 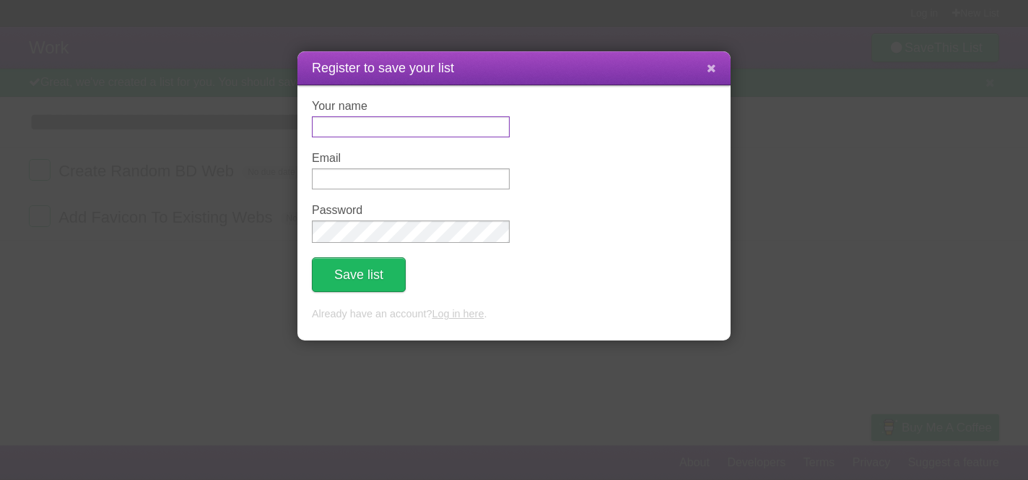 What do you see at coordinates (411, 158) in the screenshot?
I see `label: Email` at bounding box center [411, 158].